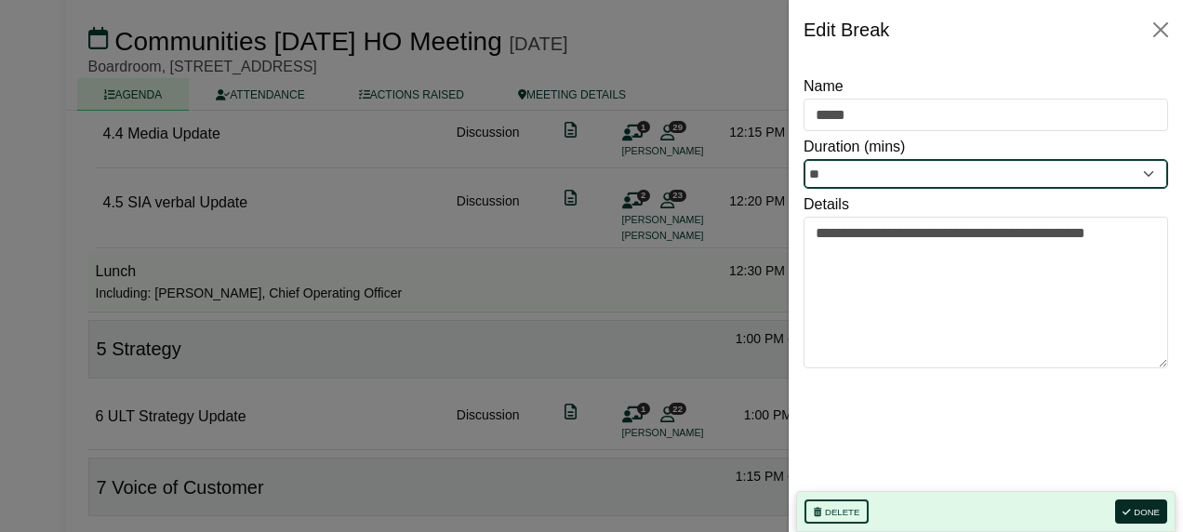 This screenshot has height=532, width=1183. What do you see at coordinates (826, 205) in the screenshot?
I see `label: Details` at bounding box center [826, 205].